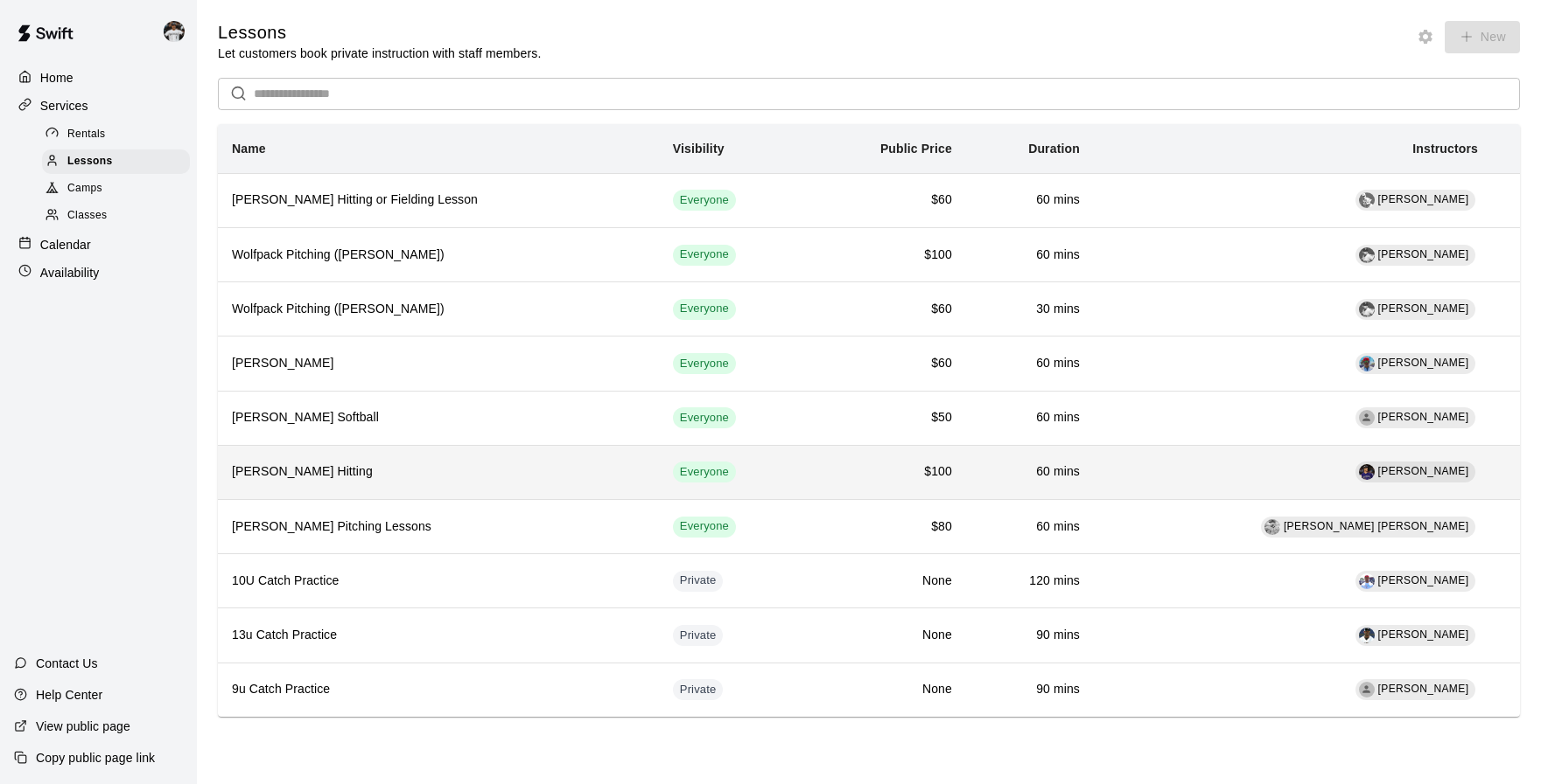 The width and height of the screenshot is (1541, 784). What do you see at coordinates (66, 244) in the screenshot?
I see `p: Calendar` at bounding box center [66, 244].